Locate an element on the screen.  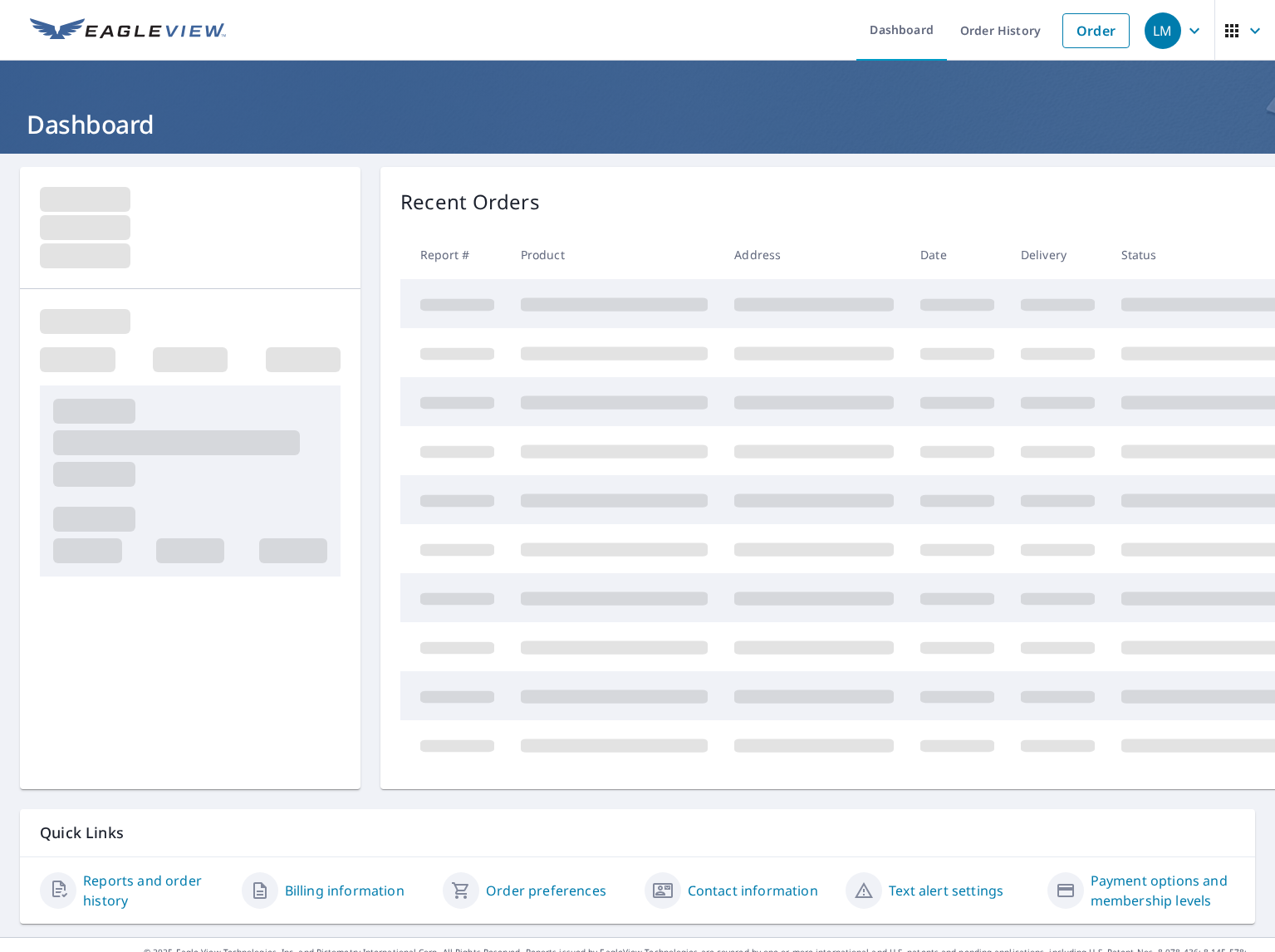
a: Reports and order history is located at coordinates (155, 891).